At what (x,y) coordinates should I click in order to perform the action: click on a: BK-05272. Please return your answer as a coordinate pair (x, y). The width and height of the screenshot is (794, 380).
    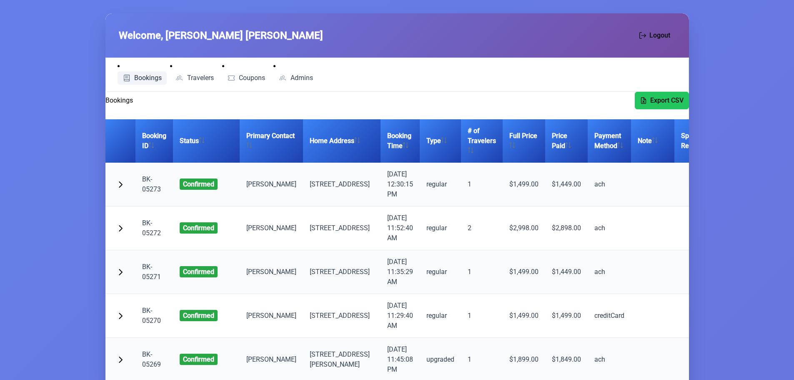
    Looking at the image, I should click on (151, 228).